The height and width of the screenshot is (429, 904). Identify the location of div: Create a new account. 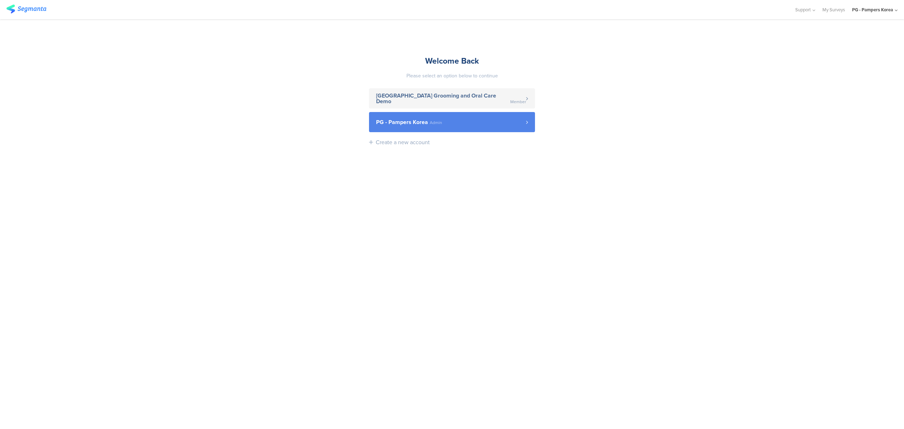
(403, 142).